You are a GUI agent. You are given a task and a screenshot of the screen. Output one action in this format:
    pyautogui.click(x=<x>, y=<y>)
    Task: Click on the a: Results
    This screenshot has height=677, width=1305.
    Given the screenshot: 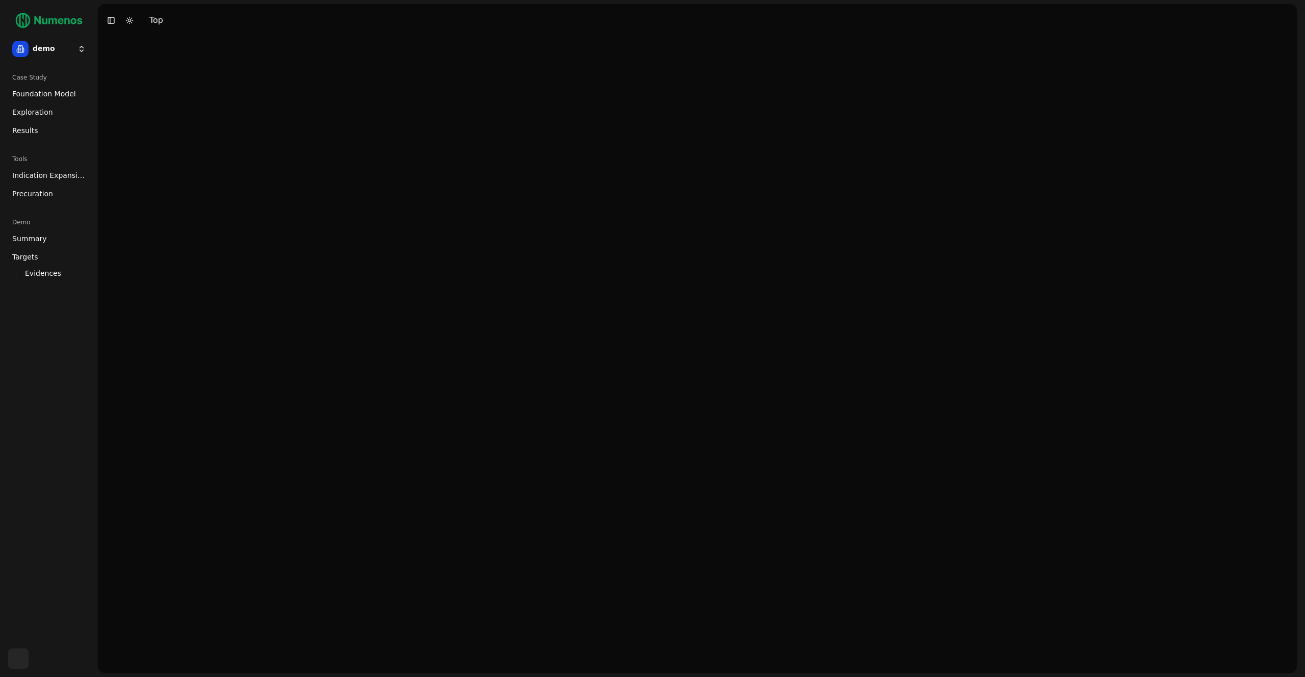 What is the action you would take?
    pyautogui.click(x=49, y=131)
    